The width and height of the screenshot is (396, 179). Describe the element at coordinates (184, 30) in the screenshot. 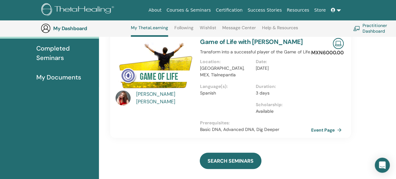

I see `a: Following` at that location.